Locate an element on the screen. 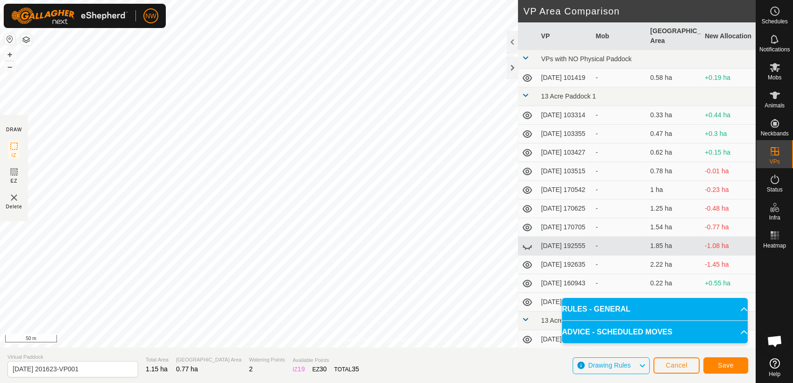 Image resolution: width=793 pixels, height=383 pixels. button: Reset Map is located at coordinates (10, 39).